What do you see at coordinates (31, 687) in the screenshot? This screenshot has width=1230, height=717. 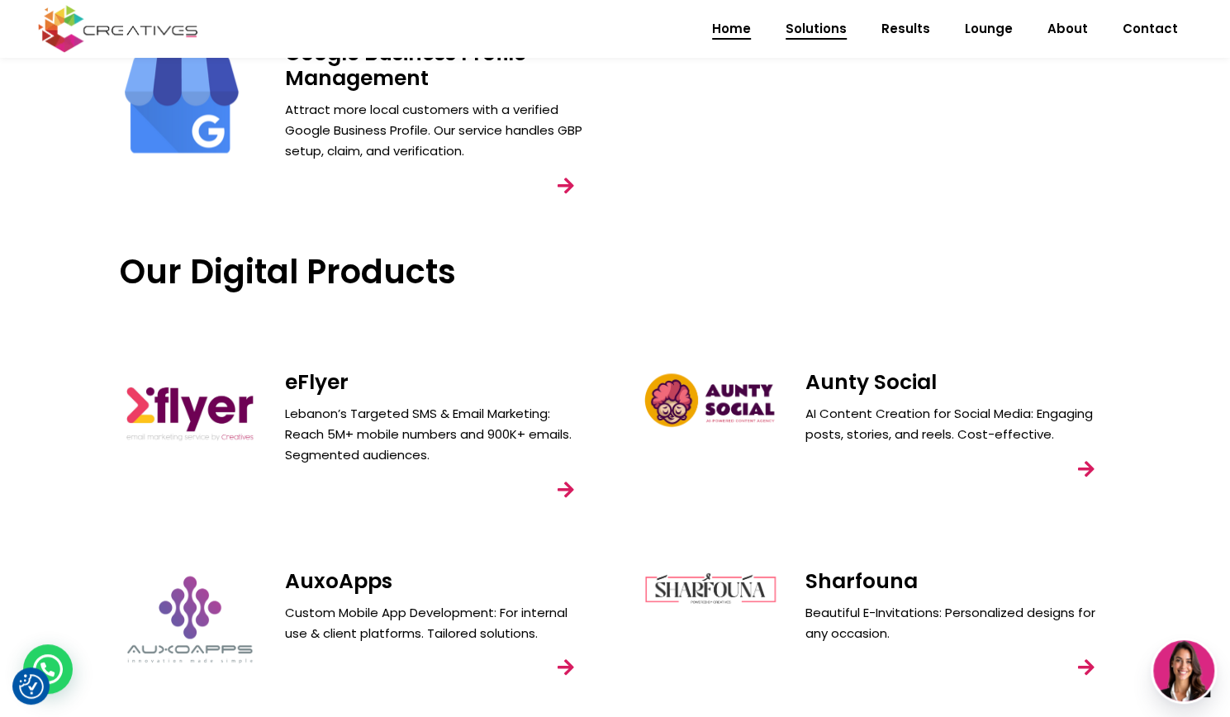 I see `img: Revisit consent button` at bounding box center [31, 687].